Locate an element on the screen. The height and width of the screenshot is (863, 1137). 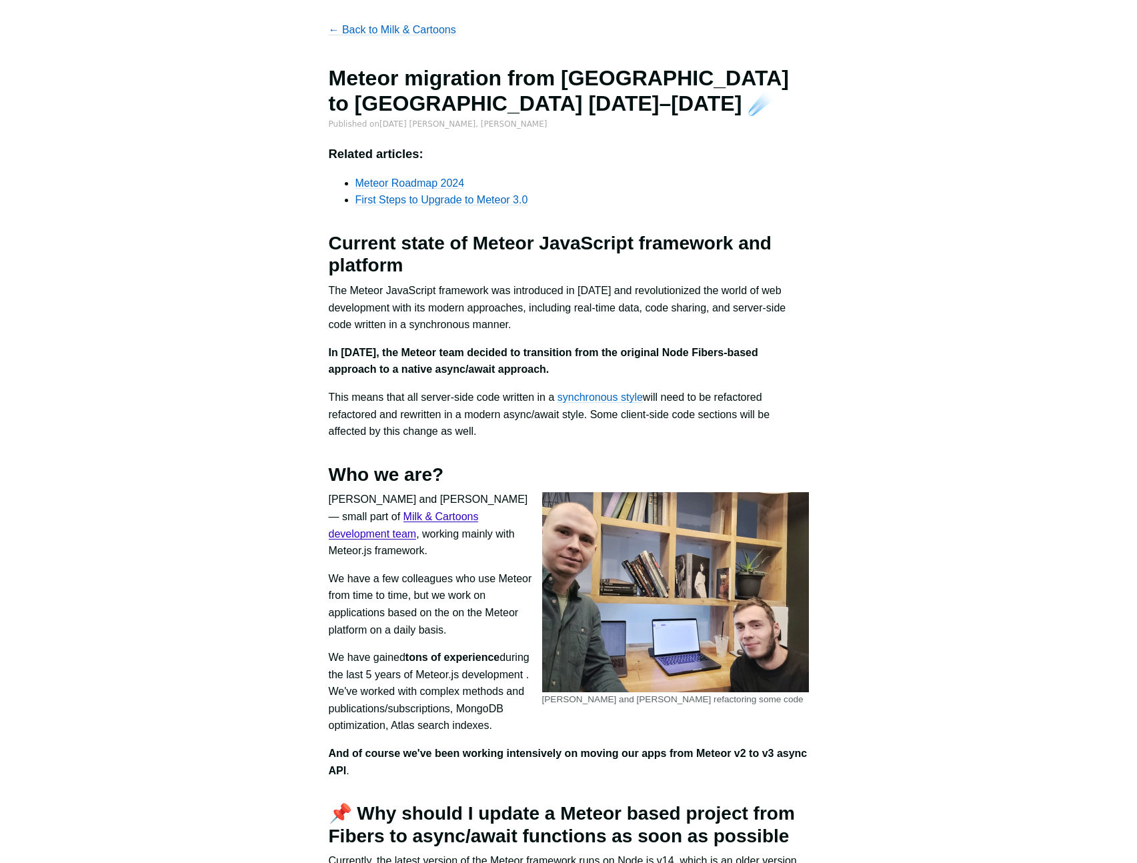
p: This means that all server-side code written in a will need to be refactored refactored and rewri... is located at coordinates (569, 414).